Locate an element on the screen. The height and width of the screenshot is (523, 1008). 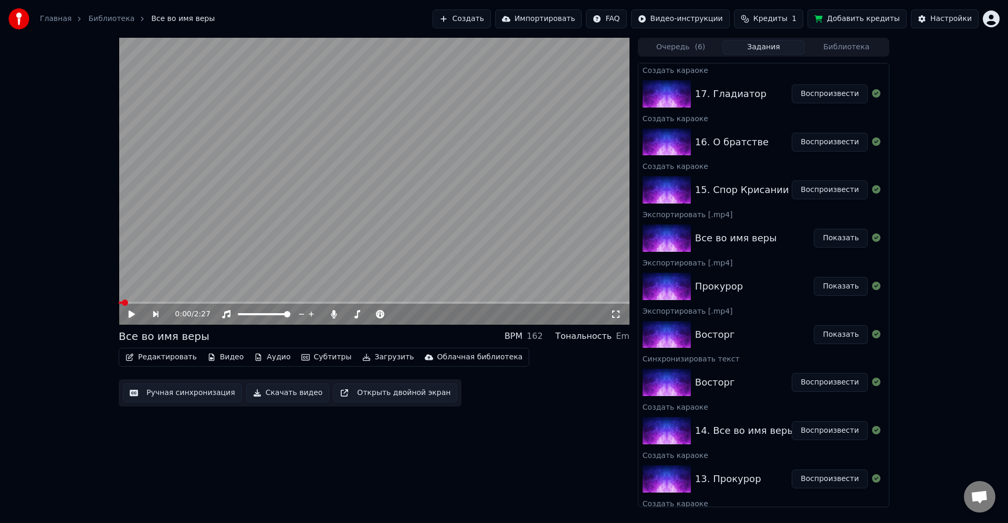
button: Задания is located at coordinates (764, 47).